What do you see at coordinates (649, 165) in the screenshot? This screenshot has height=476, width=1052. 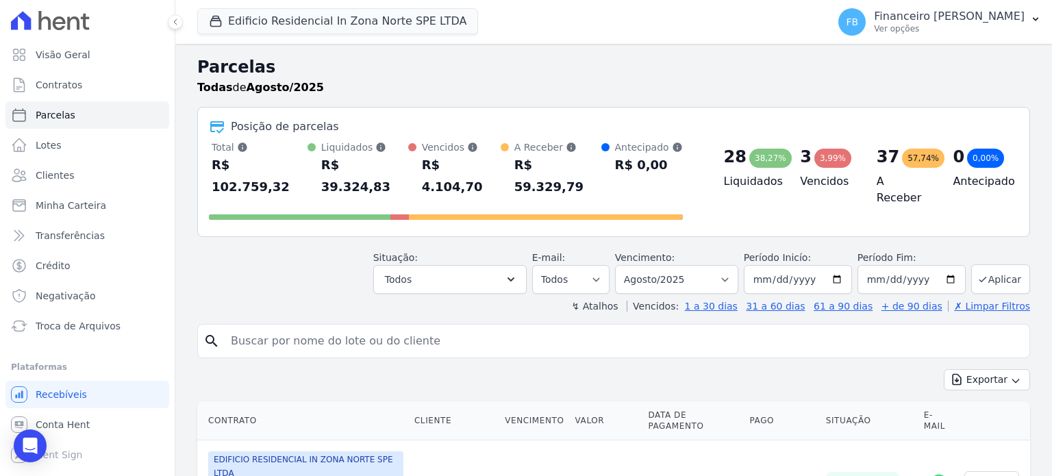 I see `div: R$ 0,00` at bounding box center [649, 165].